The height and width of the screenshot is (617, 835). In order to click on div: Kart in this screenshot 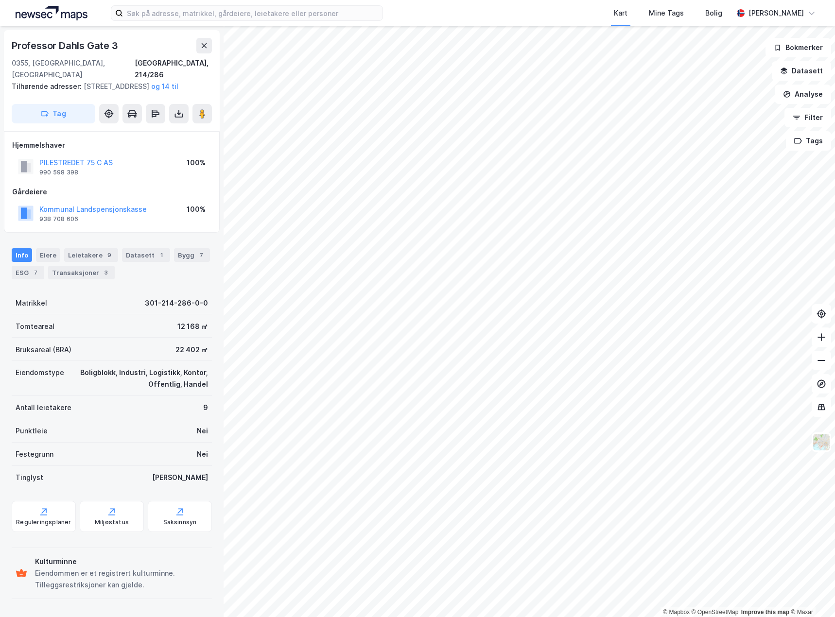, I will do `click(620, 13)`.